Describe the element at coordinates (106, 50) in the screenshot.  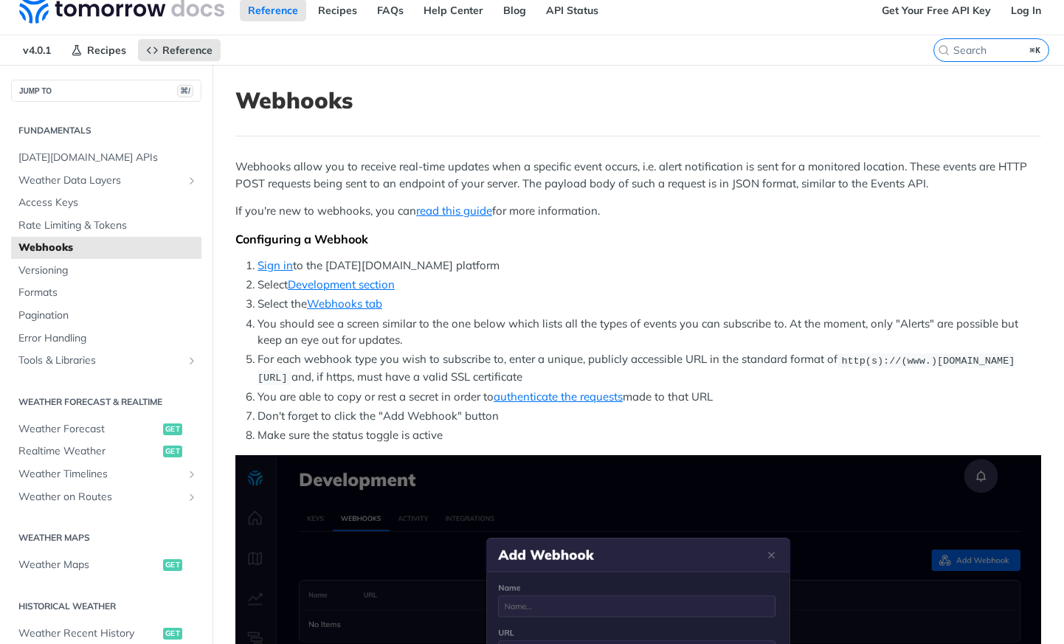
I see `span: Recipes` at that location.